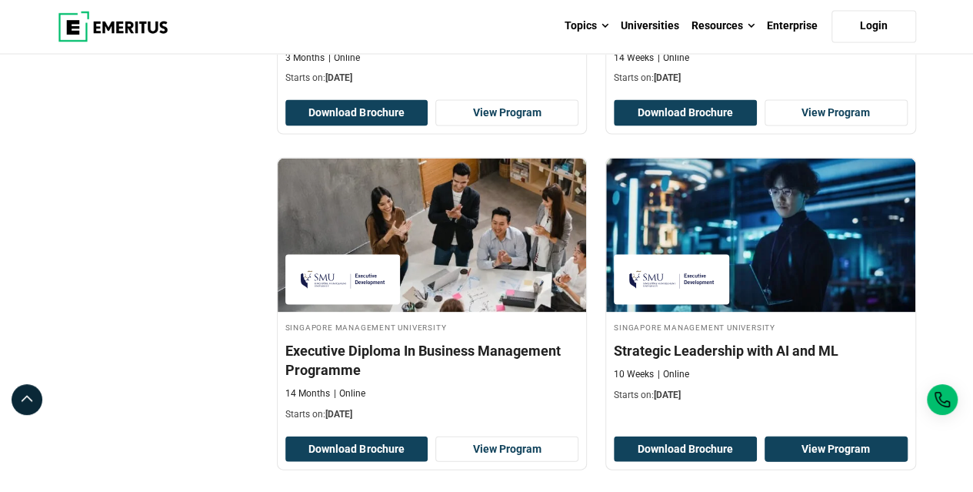 The image size is (973, 492). Describe the element at coordinates (874, 26) in the screenshot. I see `a: Login` at that location.